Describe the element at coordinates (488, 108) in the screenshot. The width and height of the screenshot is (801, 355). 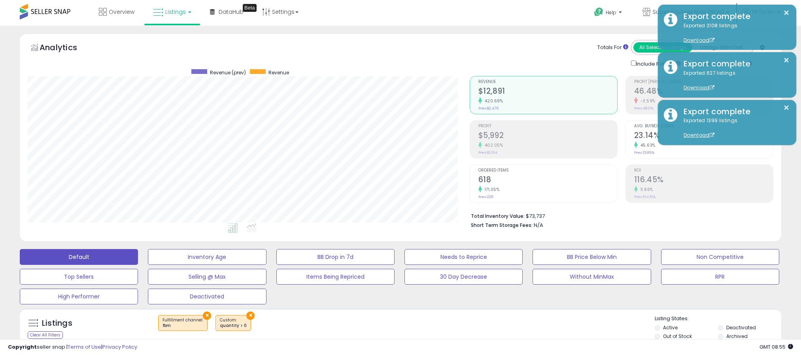
I see `small: Prev: $2,476` at that location.